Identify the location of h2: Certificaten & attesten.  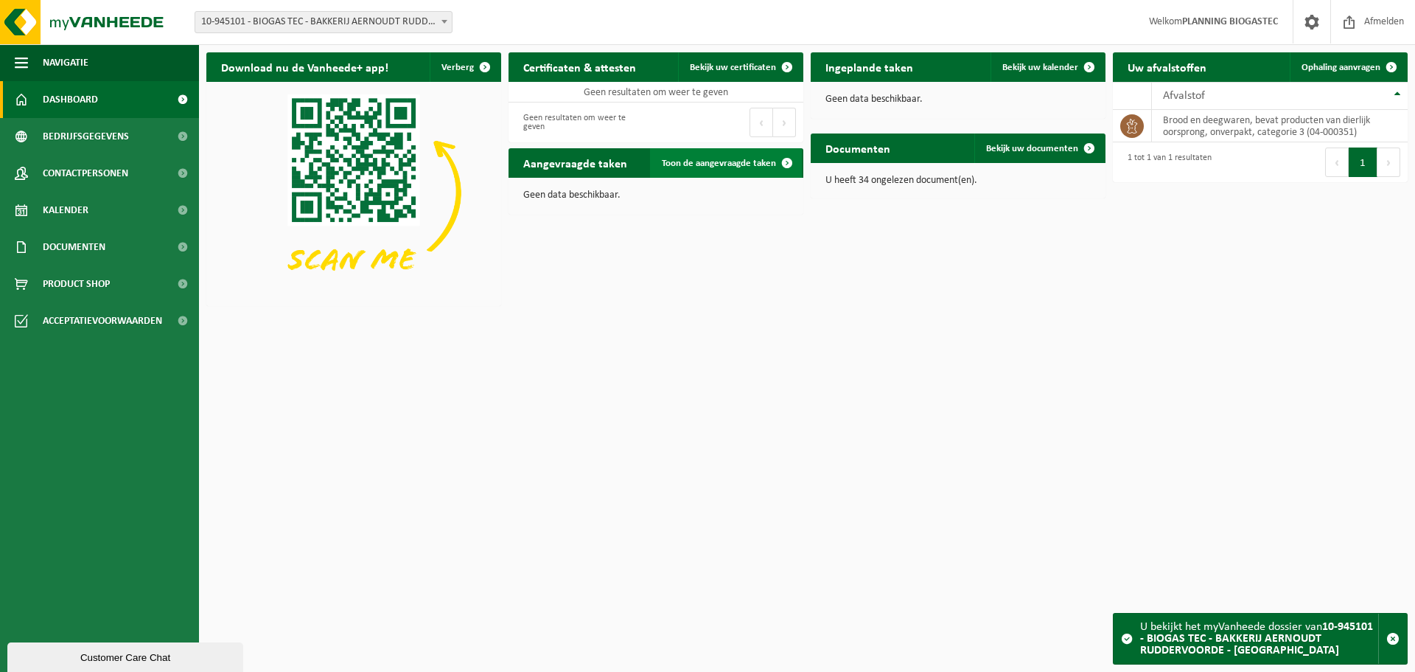
(579, 66).